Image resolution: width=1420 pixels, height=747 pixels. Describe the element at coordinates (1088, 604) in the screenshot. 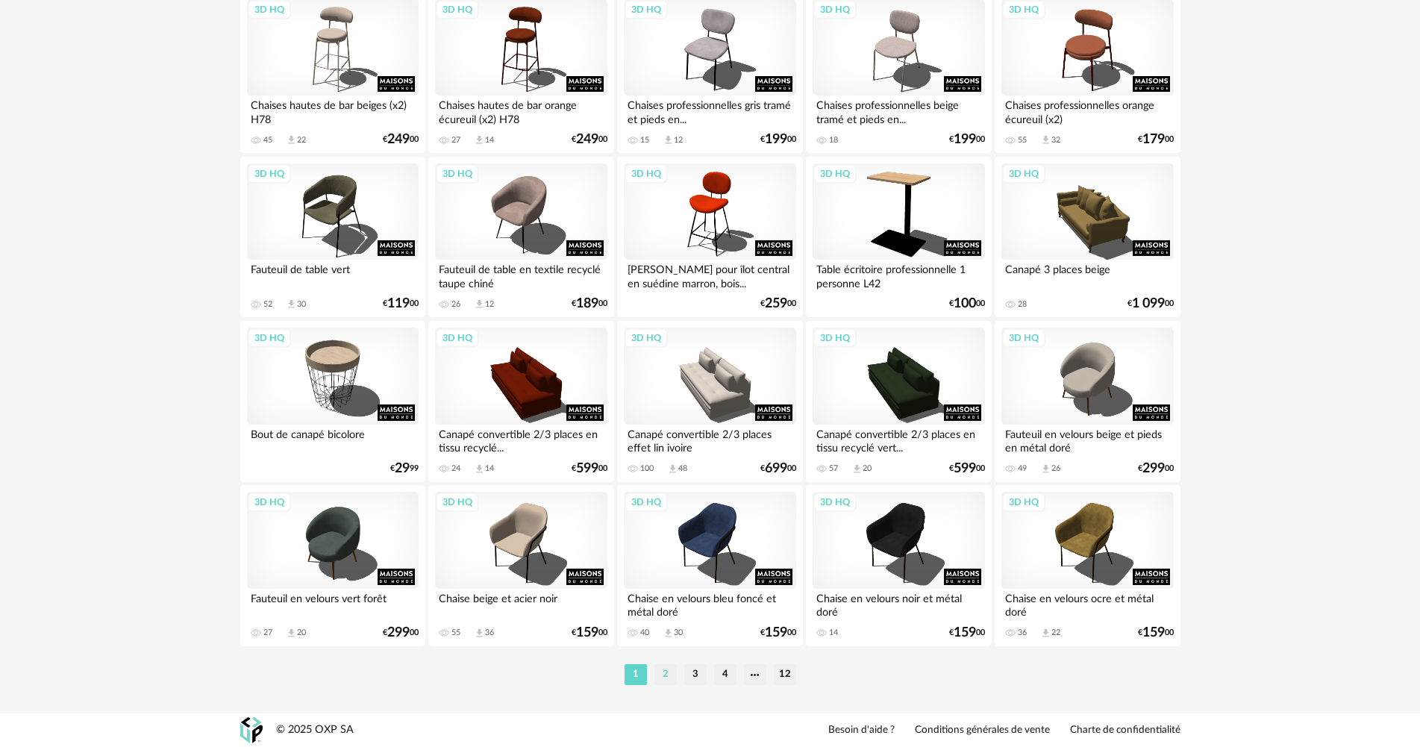

I see `div: Chaise en velours ocre et métal doré` at that location.